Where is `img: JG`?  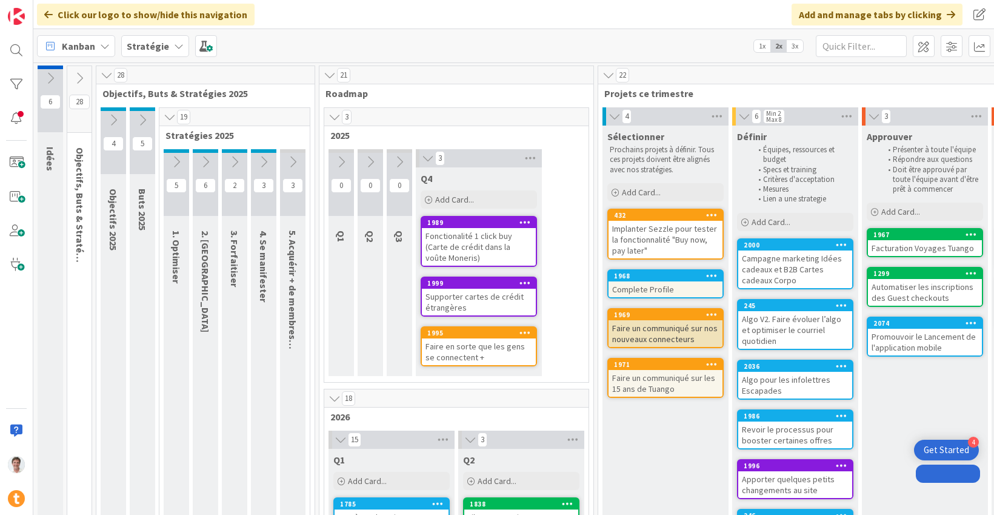 img: JG is located at coordinates (16, 464).